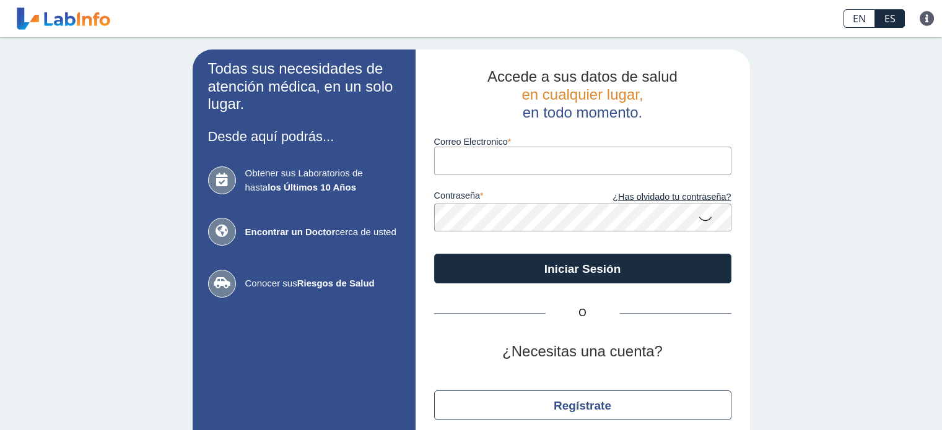 The image size is (942, 430). I want to click on a: ES, so click(890, 19).